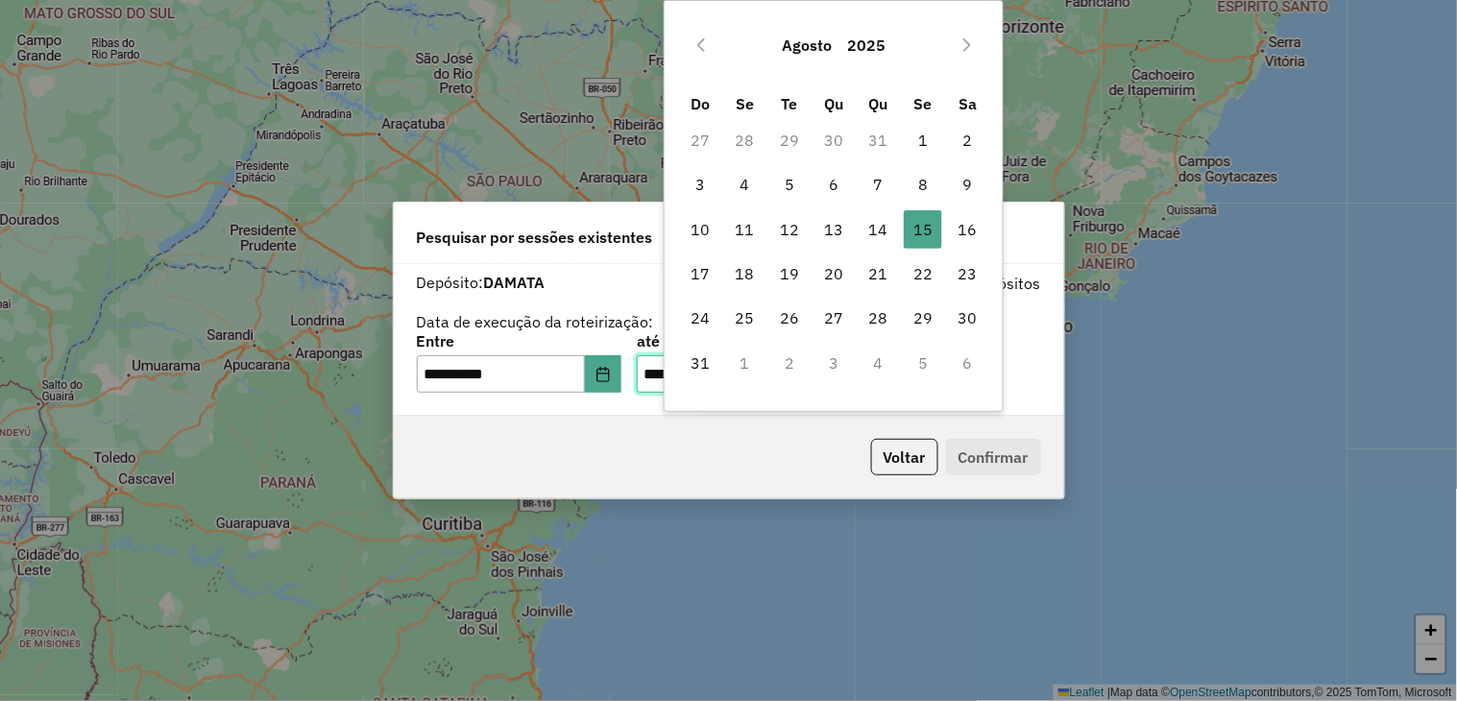  Describe the element at coordinates (879, 229) in the screenshot. I see `span: 14` at that location.